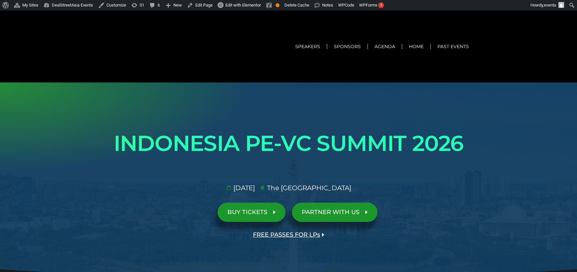 This screenshot has height=272, width=577. I want to click on a: Agenda, so click(385, 47).